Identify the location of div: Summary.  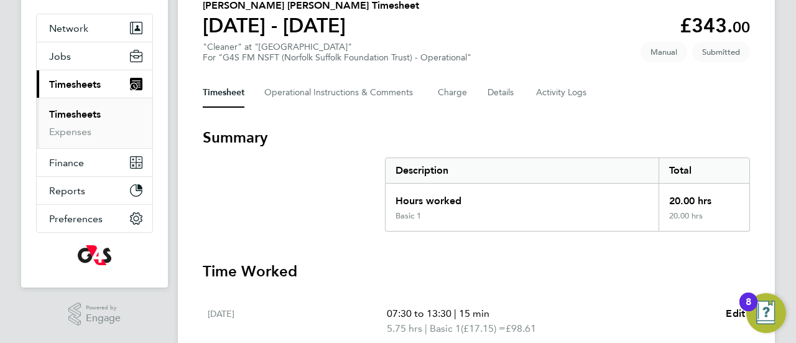
(567, 194).